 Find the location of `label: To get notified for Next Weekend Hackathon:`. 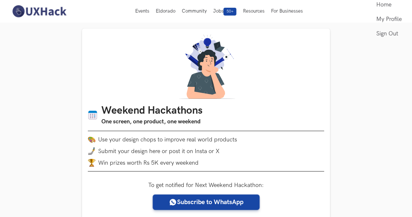

label: To get notified for Next Weekend Hackathon: is located at coordinates (206, 185).